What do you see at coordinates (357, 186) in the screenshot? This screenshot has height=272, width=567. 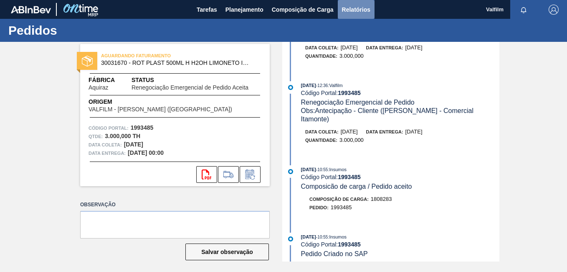 I see `span: Composicão de carga / Pedido aceito` at bounding box center [357, 186].